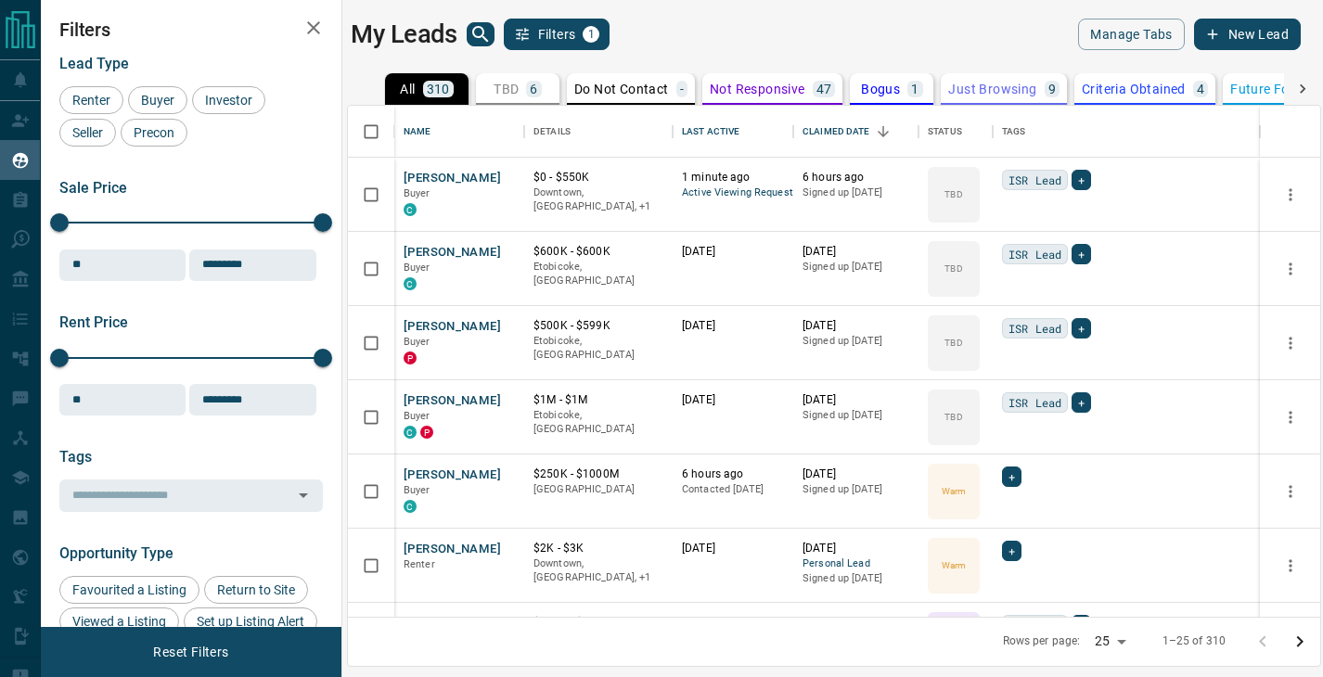  What do you see at coordinates (733, 177) in the screenshot?
I see `p: 1 minute ago` at bounding box center [733, 177].